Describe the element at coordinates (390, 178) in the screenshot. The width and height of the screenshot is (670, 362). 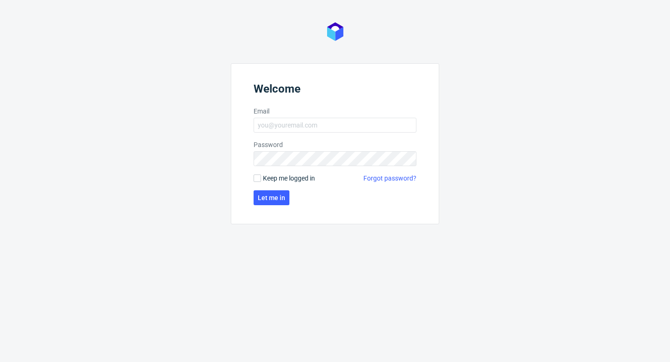
I see `a: Forgot password?` at that location.